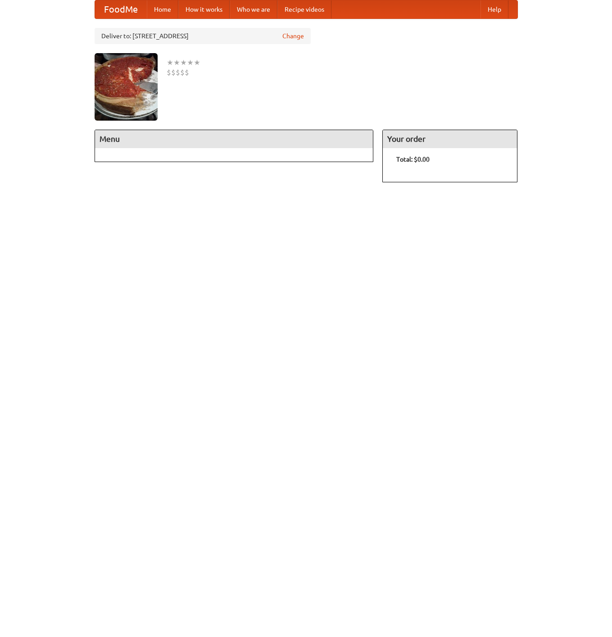  What do you see at coordinates (450, 139) in the screenshot?
I see `h4: Your order` at bounding box center [450, 139].